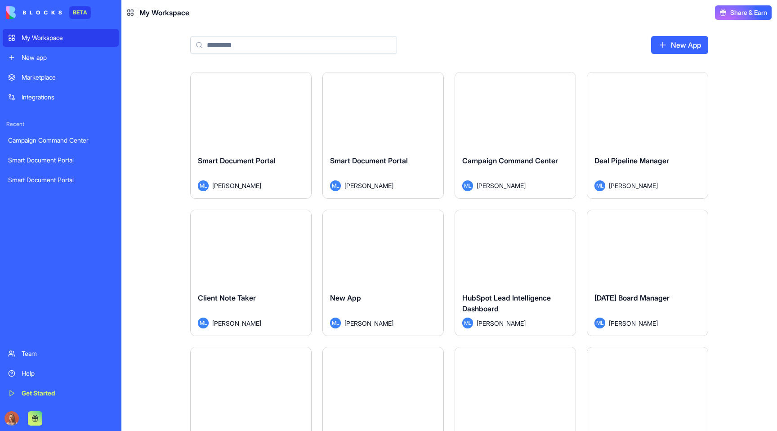 This screenshot has width=777, height=431. I want to click on div: New app, so click(67, 58).